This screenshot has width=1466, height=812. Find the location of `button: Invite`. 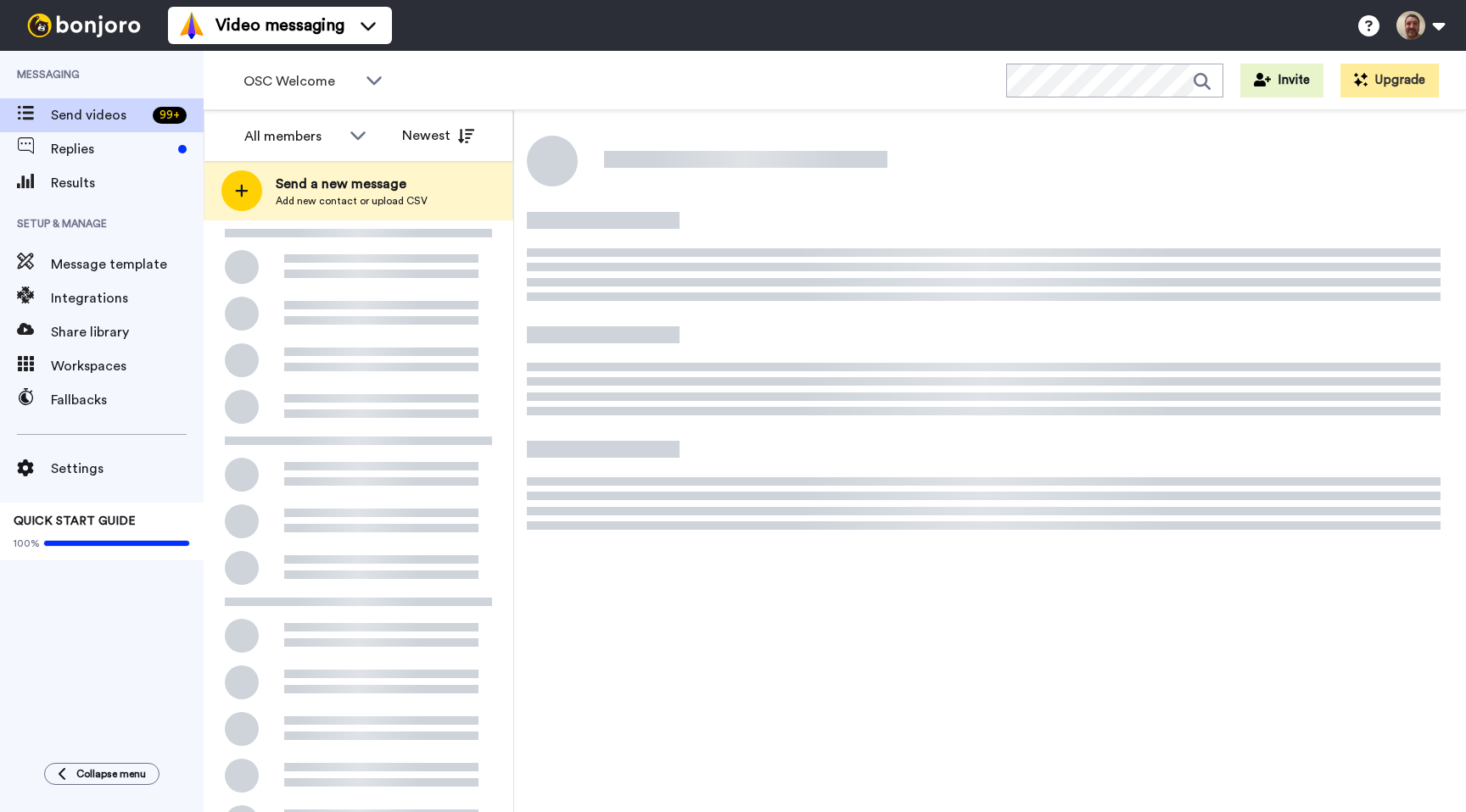

button: Invite is located at coordinates (1281, 81).